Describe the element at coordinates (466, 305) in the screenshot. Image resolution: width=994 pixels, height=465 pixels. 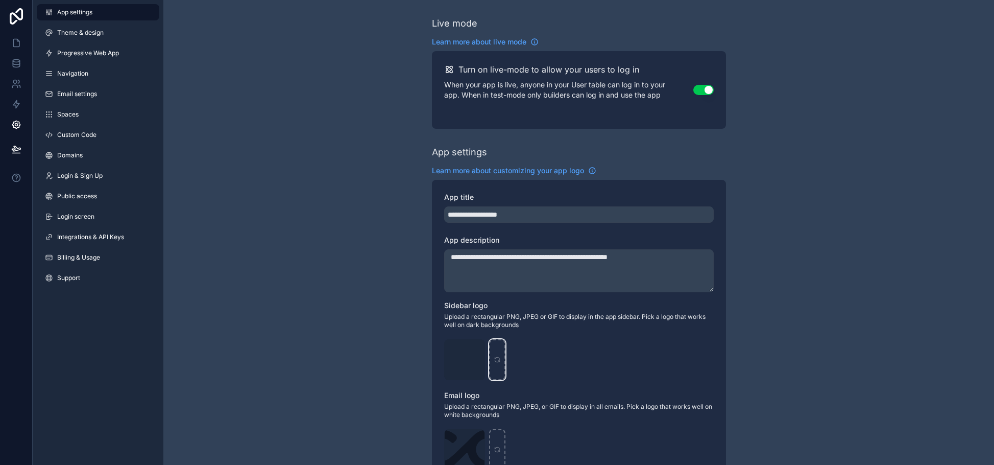
I see `span: Sidebar logo` at that location.